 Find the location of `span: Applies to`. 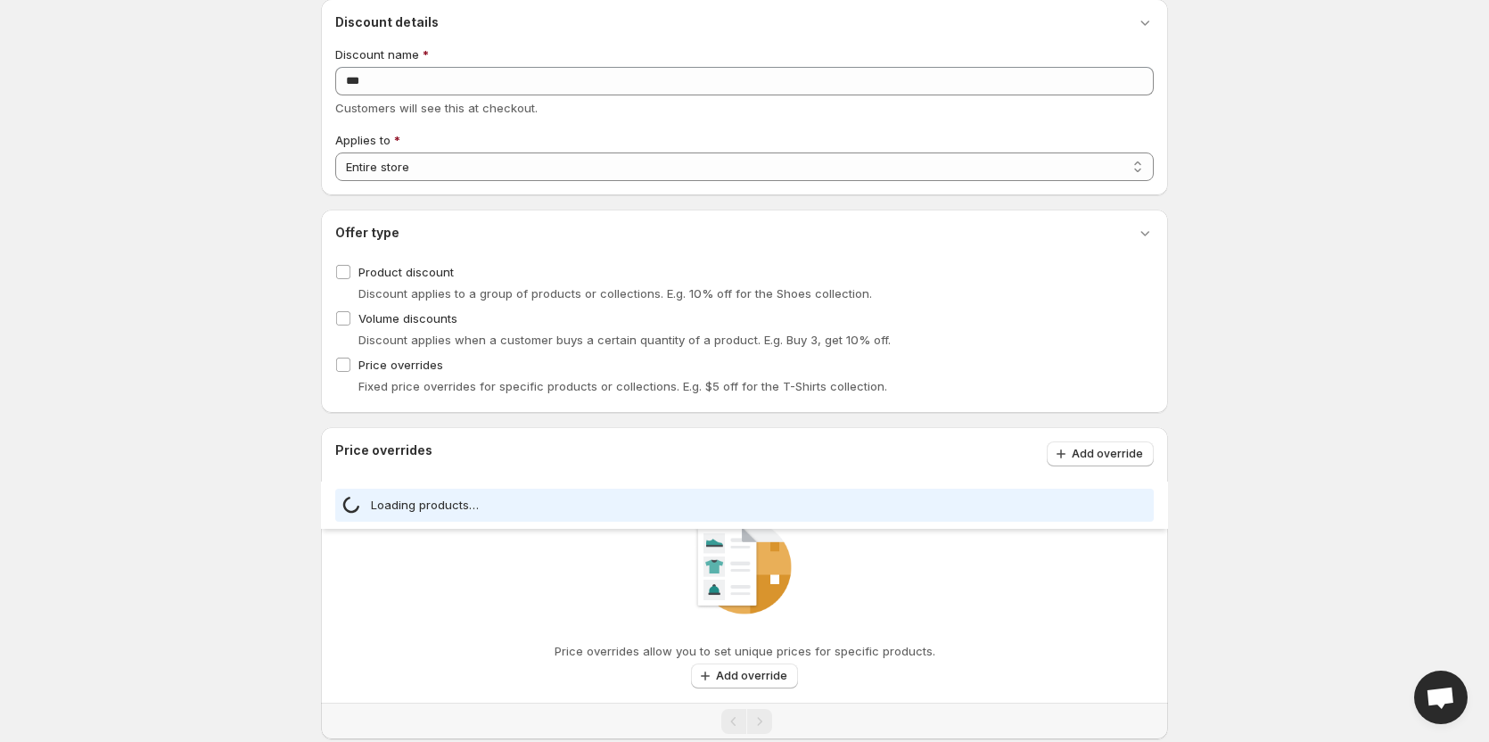

span: Applies to is located at coordinates (363, 140).